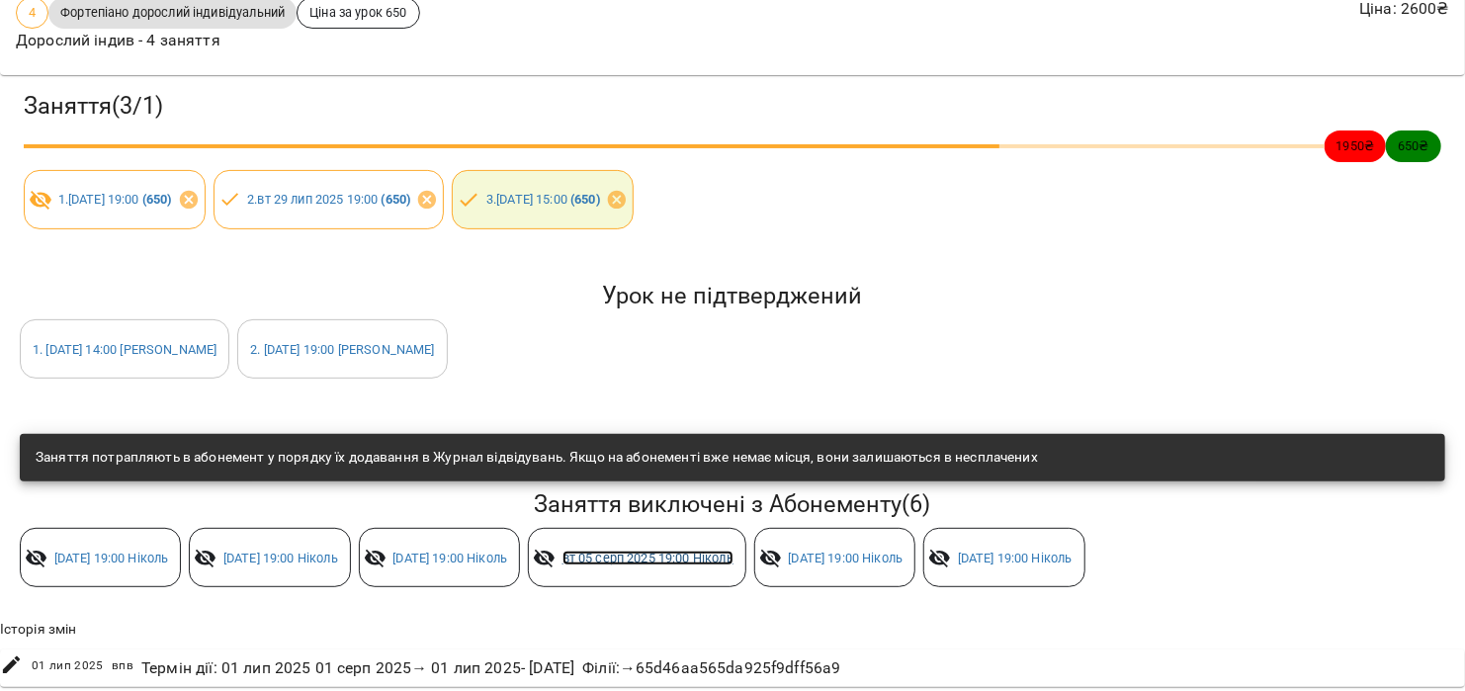  Describe the element at coordinates (537, 458) in the screenshot. I see `div: Заняття потрапляють в абонемент у порядку їх додавання в Журнал відвідувань. Якщо на абонементі в...` at that location.